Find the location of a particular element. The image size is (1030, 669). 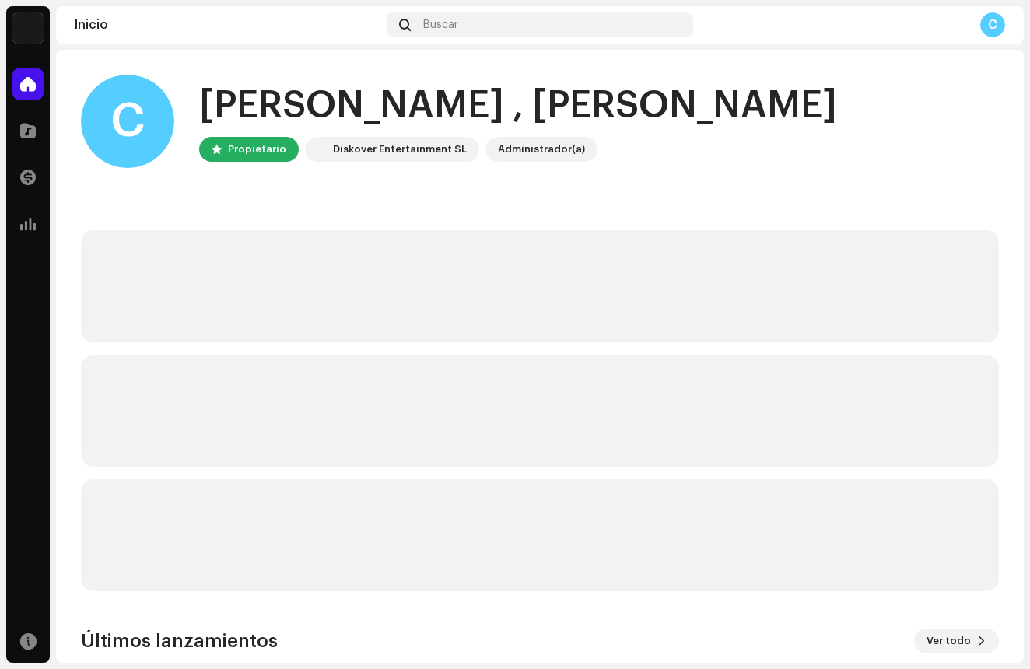

div: Administrador(a) is located at coordinates (541, 149).